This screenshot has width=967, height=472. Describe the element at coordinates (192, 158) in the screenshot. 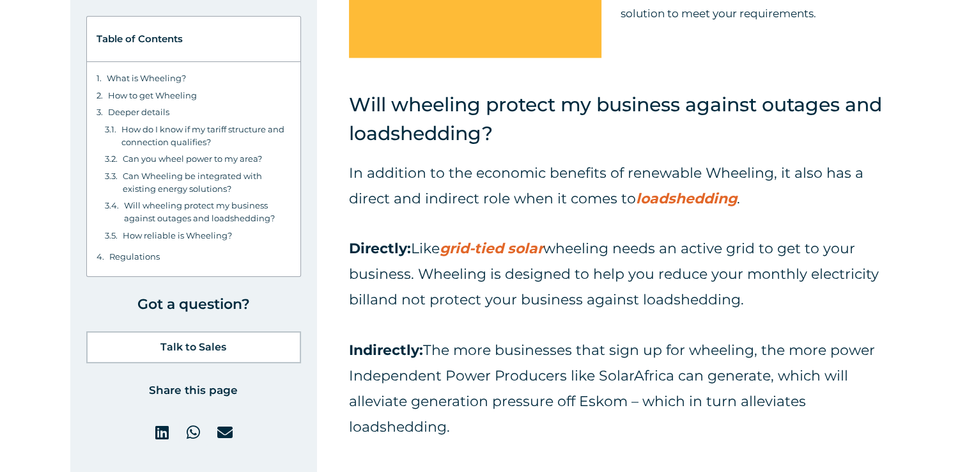

I see `a: Can you wheel power to my area?` at that location.